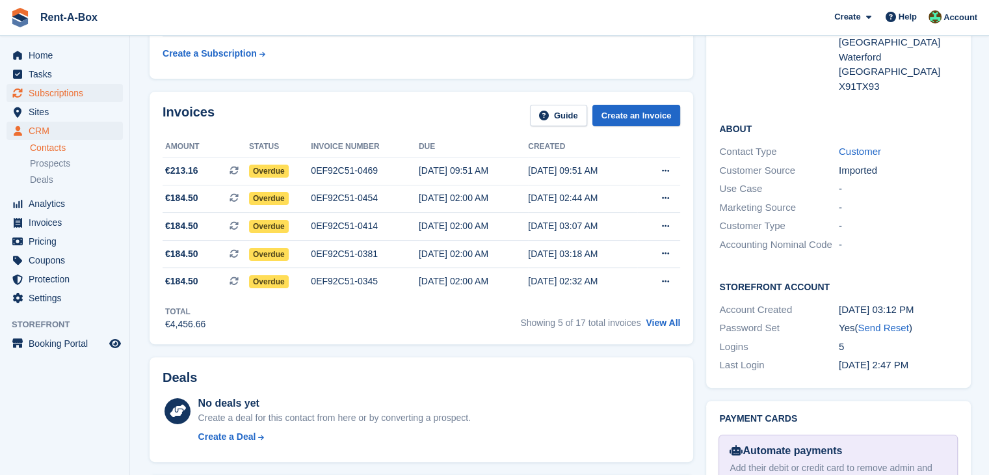 This screenshot has height=475, width=989. What do you see at coordinates (779, 226) in the screenshot?
I see `div: Customer Type` at bounding box center [779, 226].